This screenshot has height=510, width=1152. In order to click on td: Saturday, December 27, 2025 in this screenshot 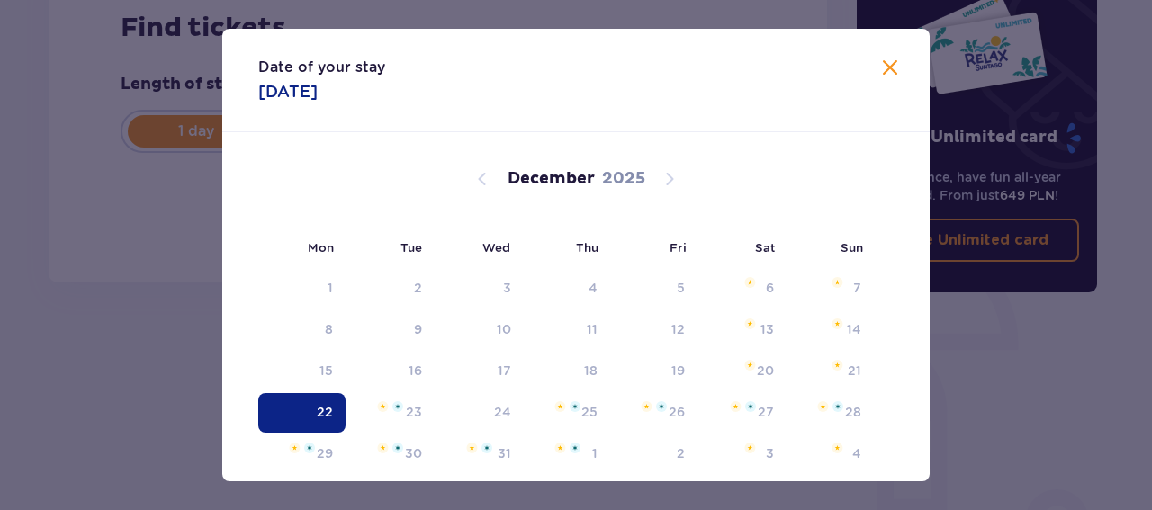, I will do `click(741, 413)`.